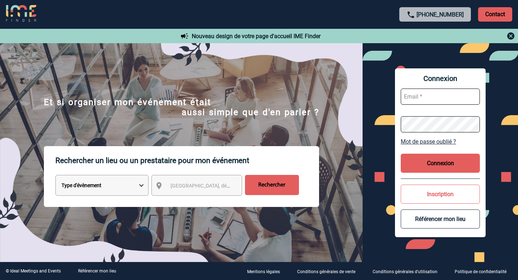 The height and width of the screenshot is (280, 518). I want to click on button: Référencer mon lieu, so click(440, 219).